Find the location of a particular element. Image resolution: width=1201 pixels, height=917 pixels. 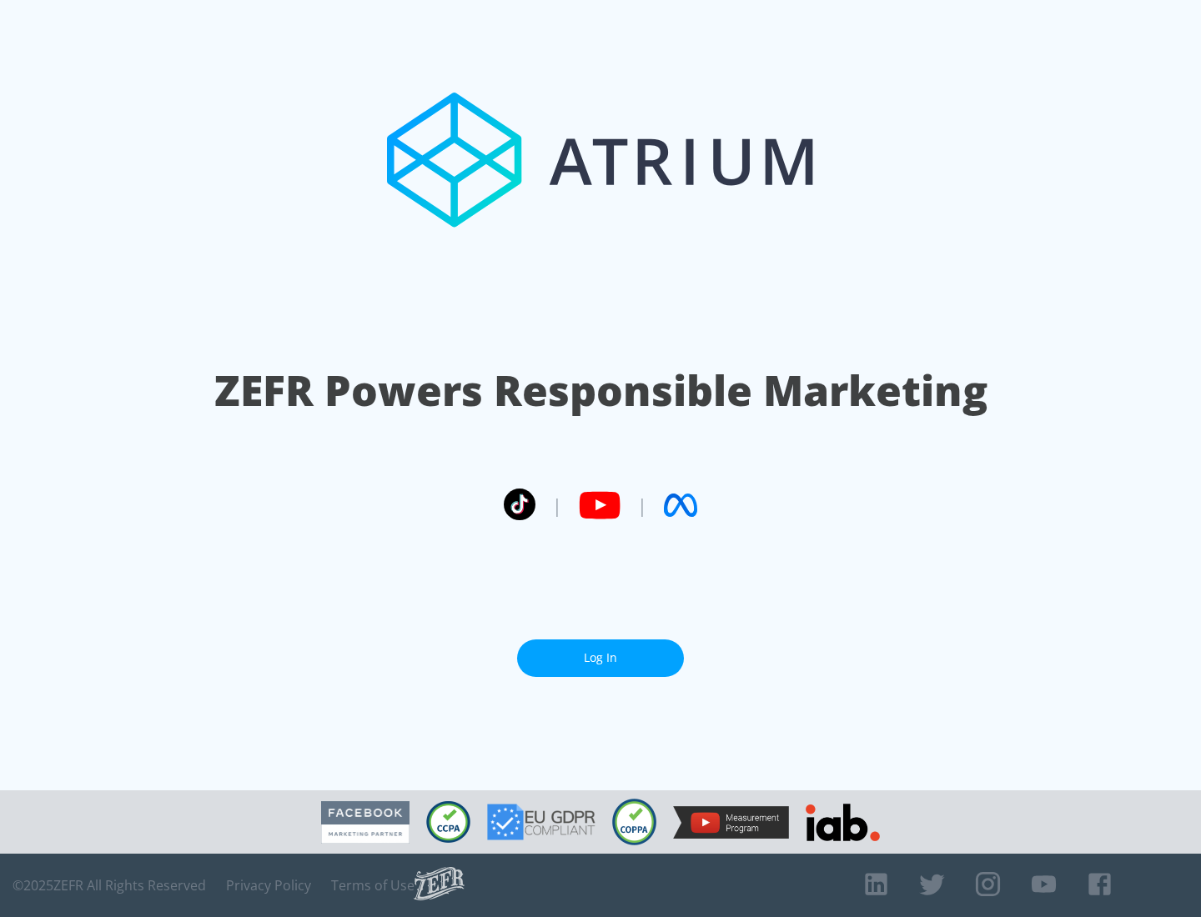

a: Log In is located at coordinates (600, 658).